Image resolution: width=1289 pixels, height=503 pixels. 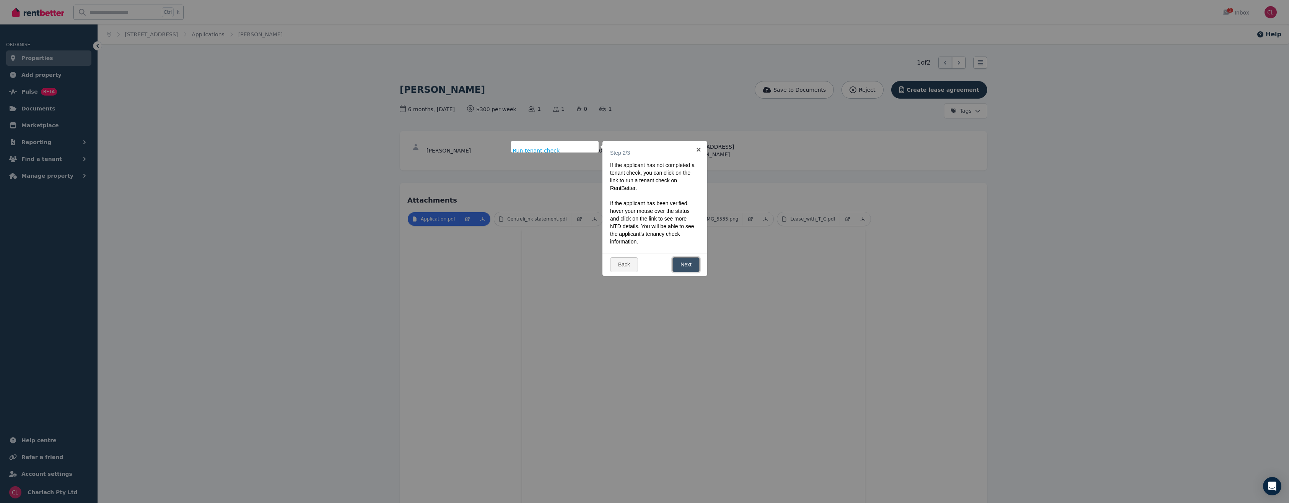 I want to click on div: Open Intercom Messenger, so click(x=1272, y=486).